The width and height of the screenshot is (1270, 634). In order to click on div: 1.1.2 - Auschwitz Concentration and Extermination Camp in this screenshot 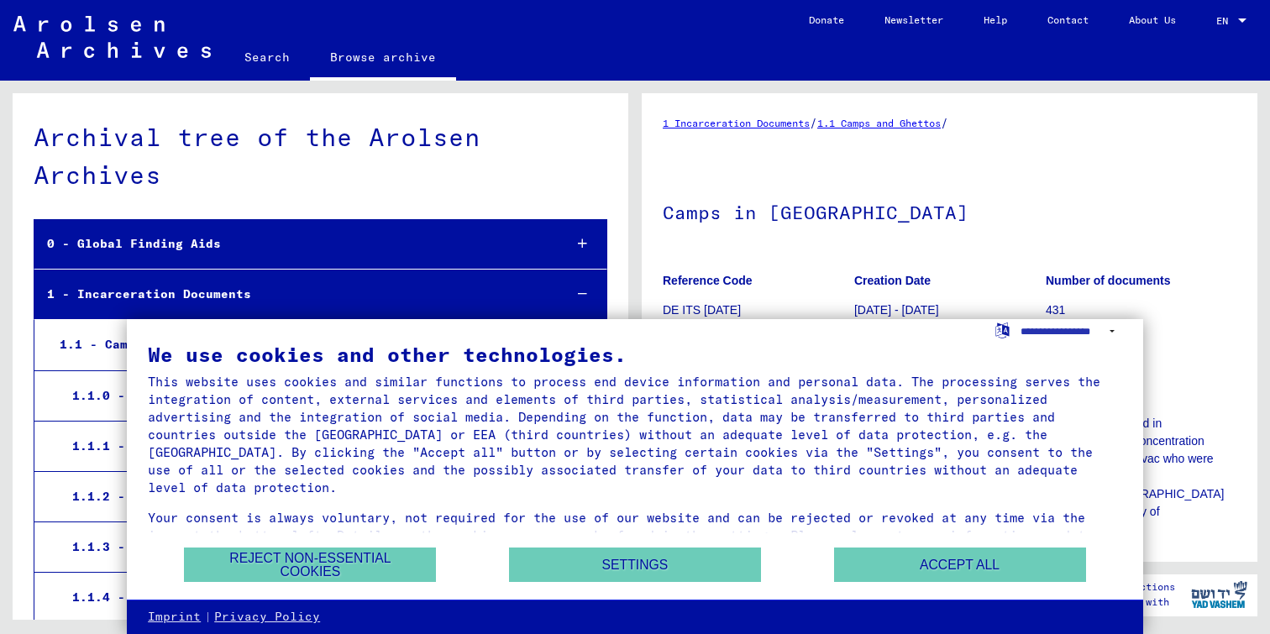, I will do `click(304, 497)`.